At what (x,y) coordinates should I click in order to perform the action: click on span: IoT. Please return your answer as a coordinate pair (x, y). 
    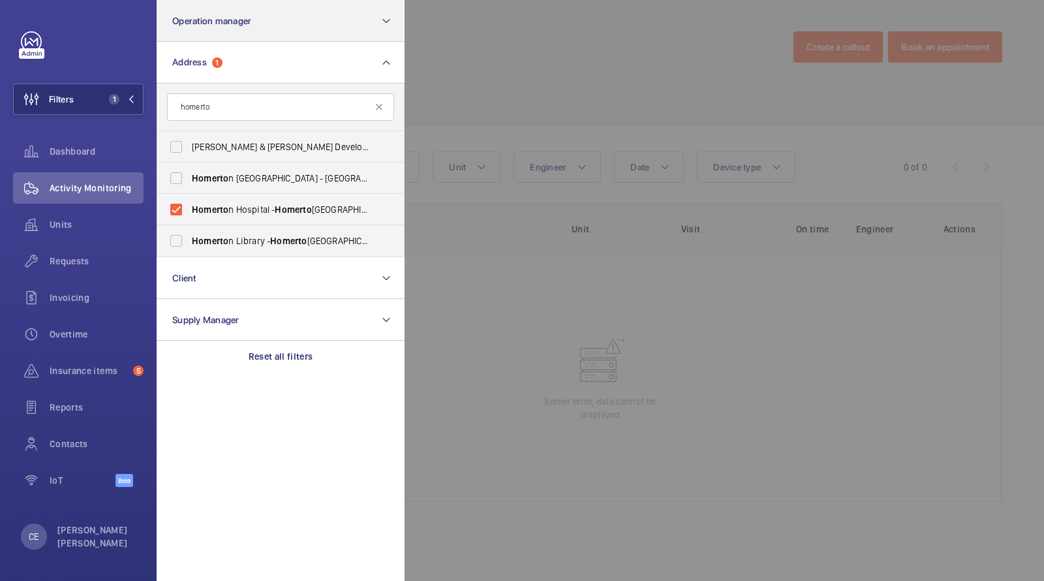
    Looking at the image, I should click on (82, 480).